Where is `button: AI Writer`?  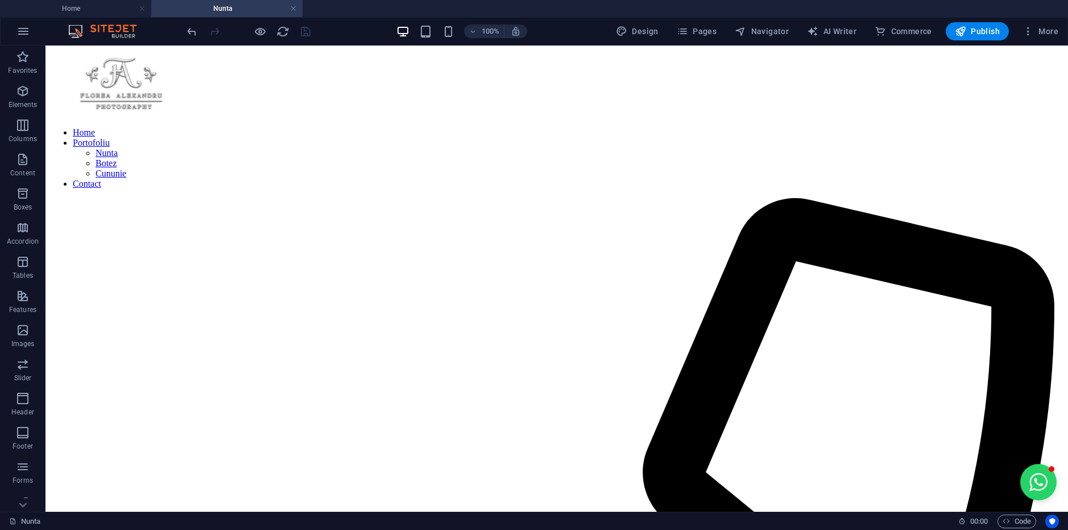
button: AI Writer is located at coordinates (832, 31).